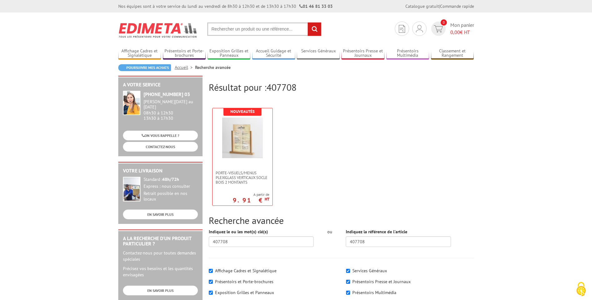 The height and width of the screenshot is (300, 592). I want to click on img: widget-service.jpg, so click(132, 103).